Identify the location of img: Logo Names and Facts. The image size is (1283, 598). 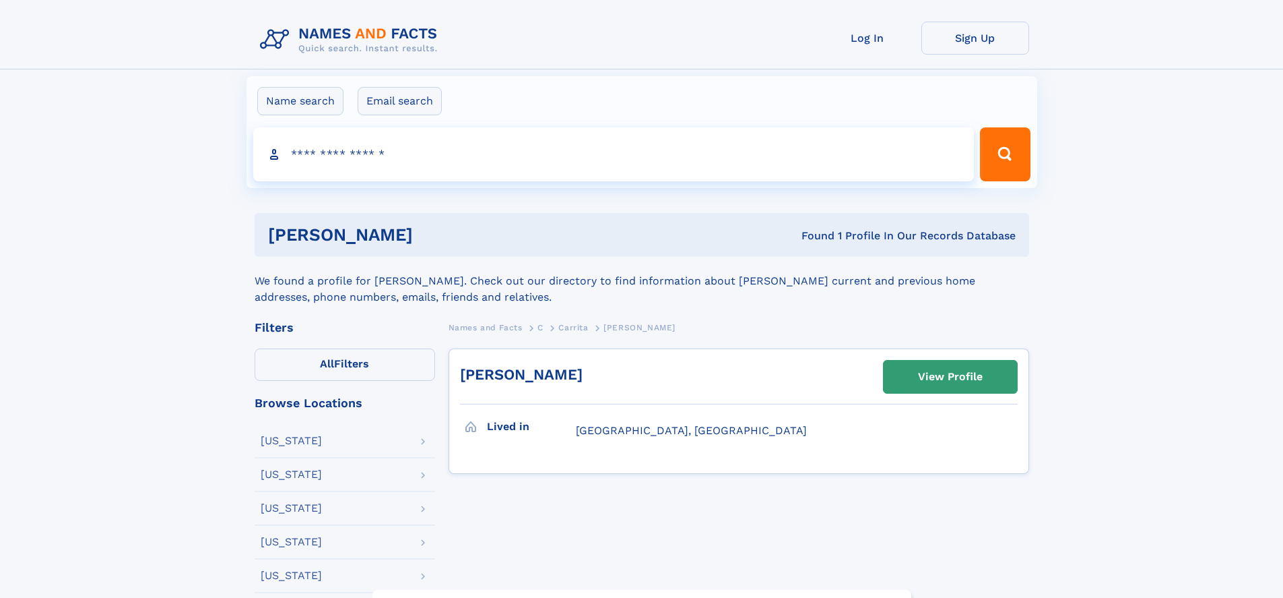
(352, 40).